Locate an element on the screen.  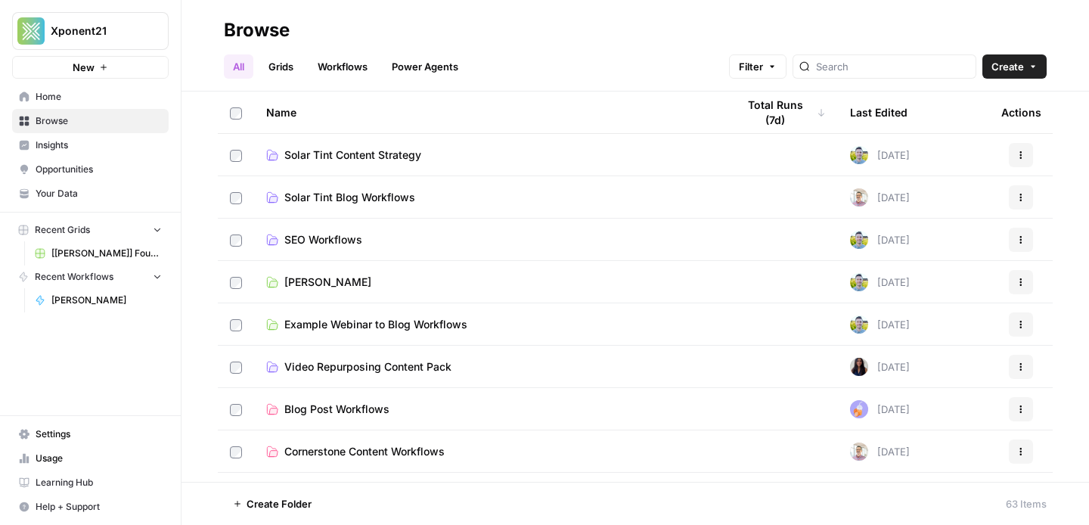
img: rox323kbkgutb4wcij4krxobkpon is located at coordinates (859, 367).